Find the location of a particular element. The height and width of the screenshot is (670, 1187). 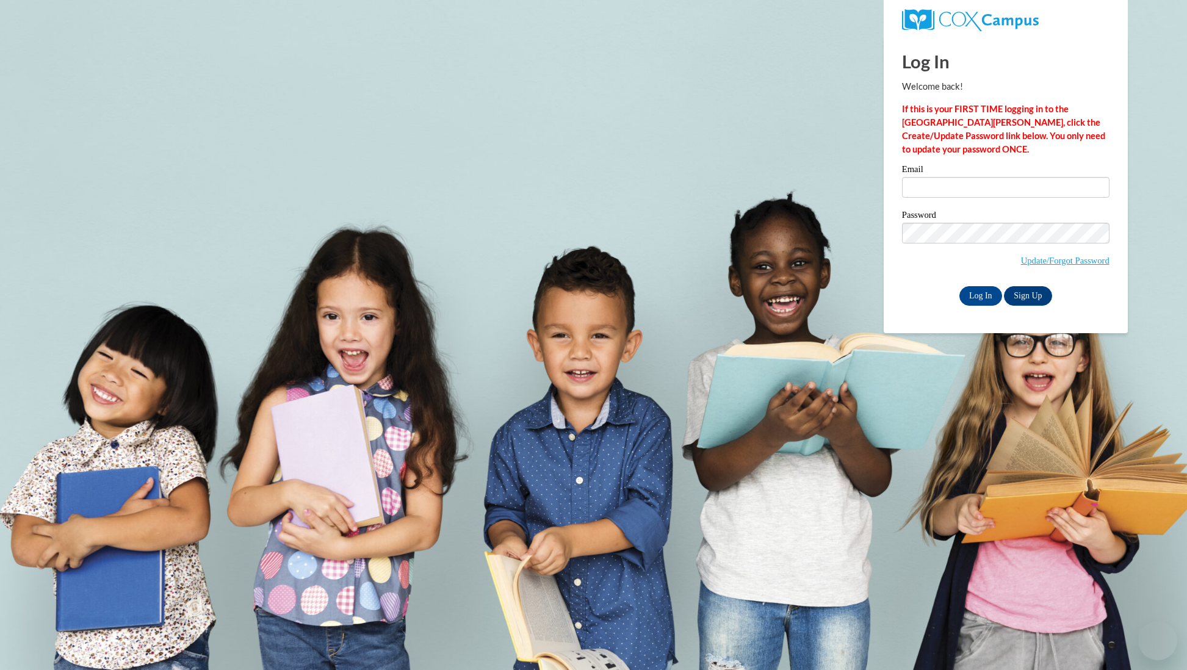

p: Welcome back! is located at coordinates (1006, 87).